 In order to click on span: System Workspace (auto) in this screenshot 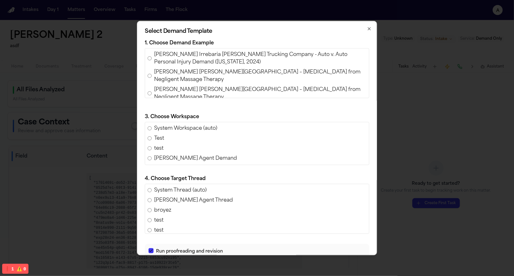, I will do `click(186, 128)`.